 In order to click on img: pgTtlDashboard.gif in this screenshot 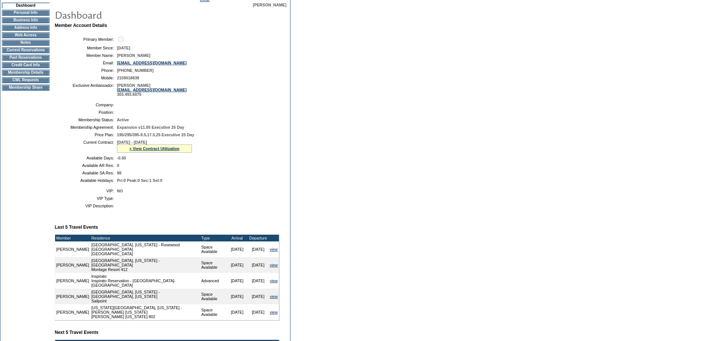, I will do `click(129, 15)`.